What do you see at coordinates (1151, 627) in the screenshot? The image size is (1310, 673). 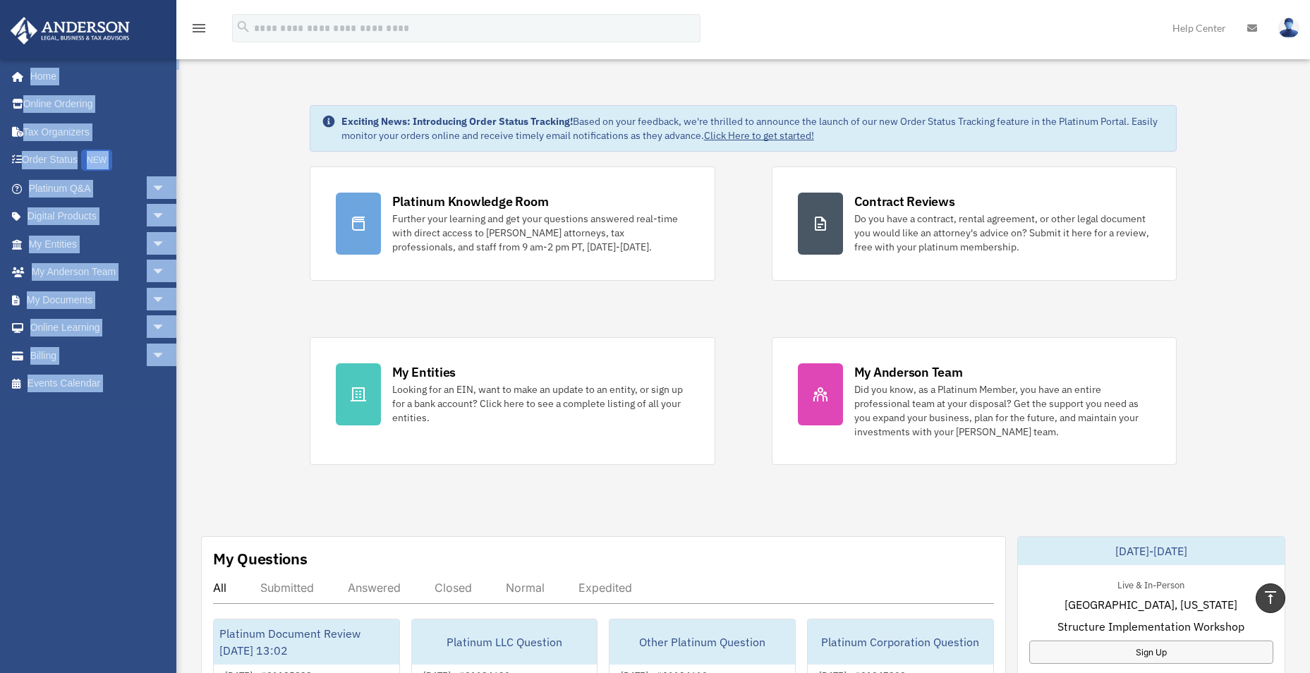 I see `span: Structure Implementation Workshop` at bounding box center [1151, 627].